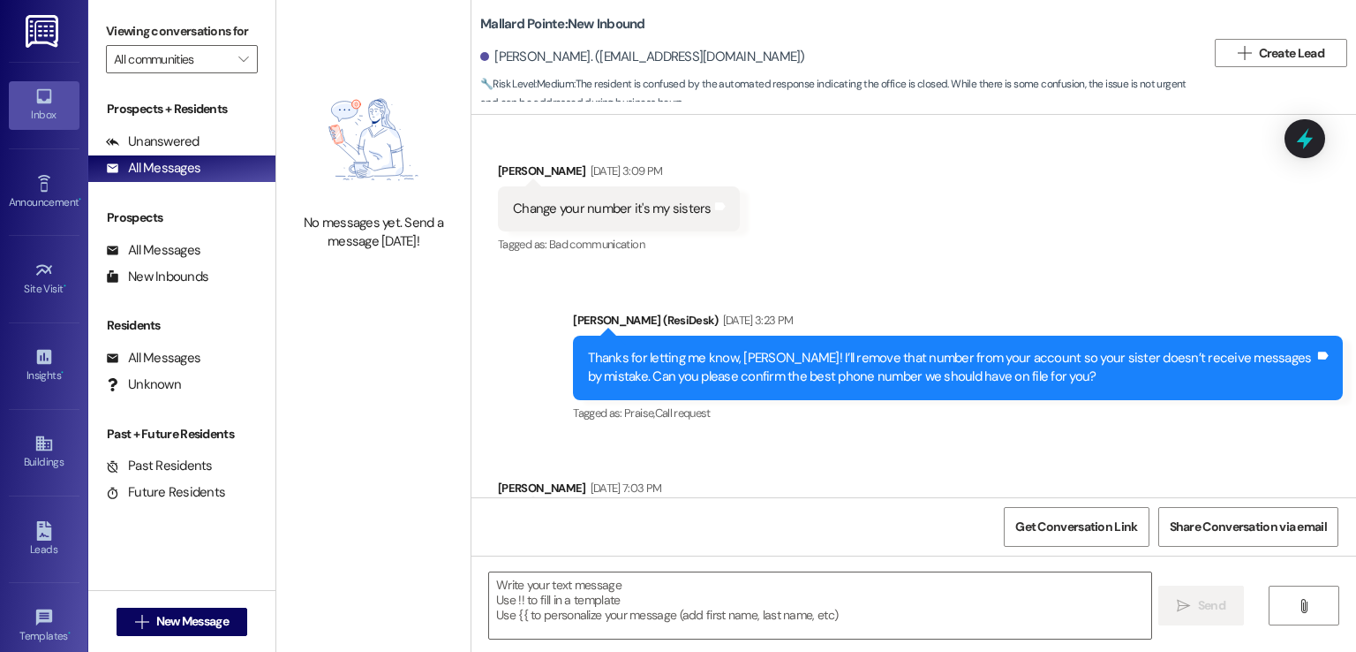 This screenshot has height=652, width=1356. I want to click on input: All communities, so click(171, 59).